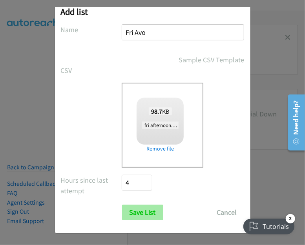 Image resolution: width=305 pixels, height=245 pixels. Describe the element at coordinates (160, 149) in the screenshot. I see `a: Remove file` at that location.